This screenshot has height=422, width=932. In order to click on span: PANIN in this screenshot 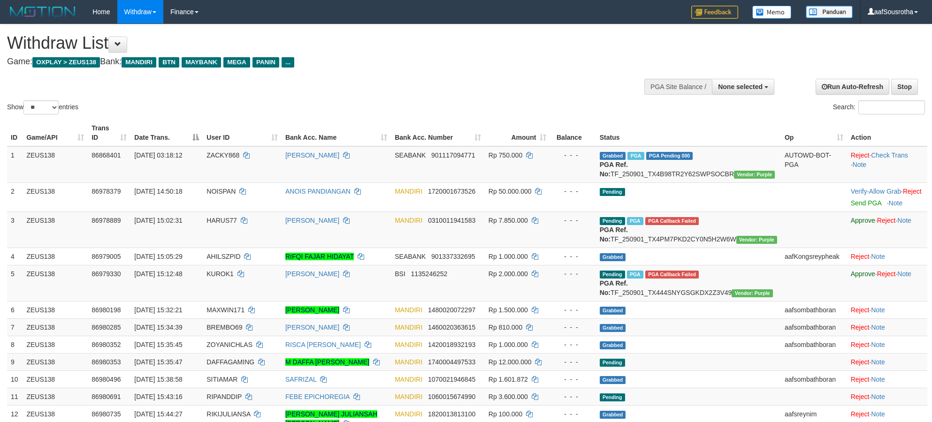, I will do `click(266, 62)`.